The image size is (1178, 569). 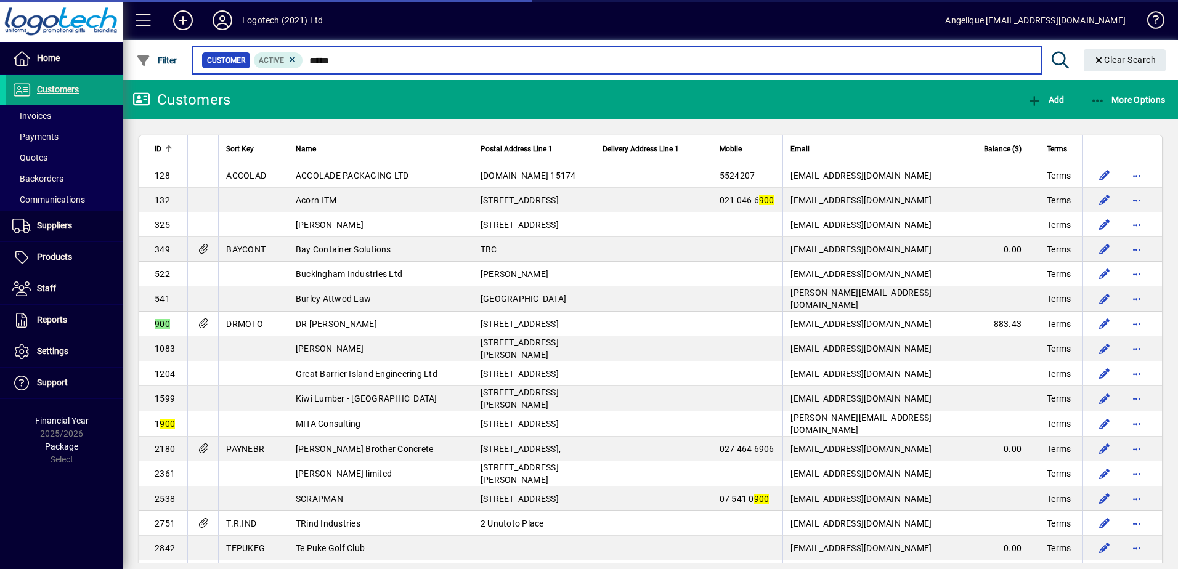 What do you see at coordinates (49, 200) in the screenshot?
I see `span: Communications` at bounding box center [49, 200].